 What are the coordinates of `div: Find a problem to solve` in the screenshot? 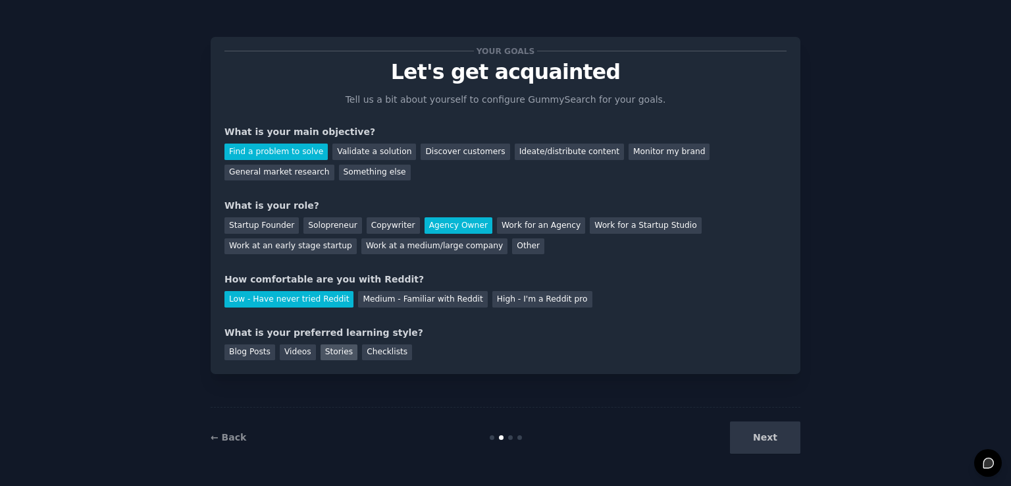 It's located at (276, 151).